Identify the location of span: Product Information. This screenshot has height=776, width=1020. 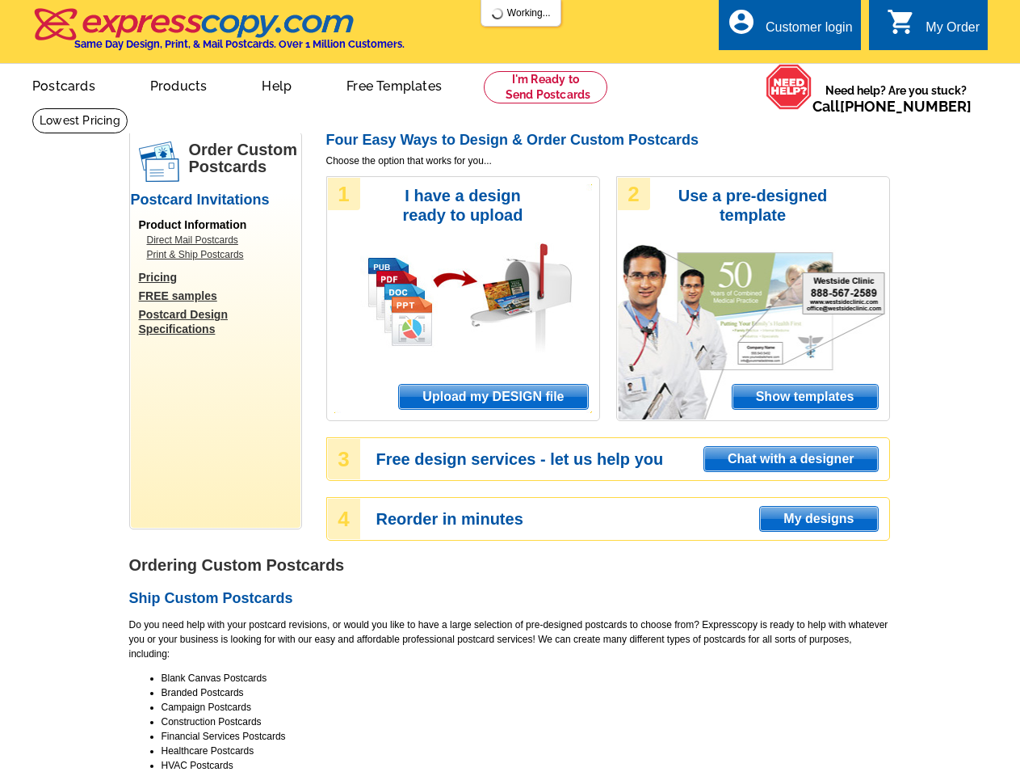
(193, 225).